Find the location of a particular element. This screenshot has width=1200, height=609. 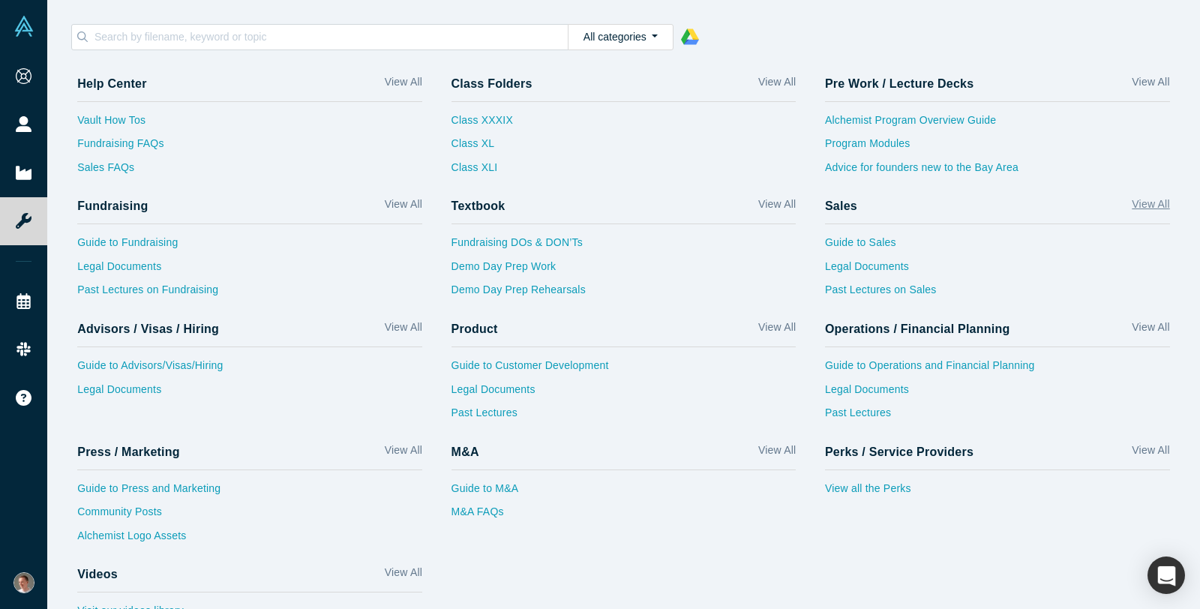

input: Search by filename, keyword or topic is located at coordinates (330, 37).